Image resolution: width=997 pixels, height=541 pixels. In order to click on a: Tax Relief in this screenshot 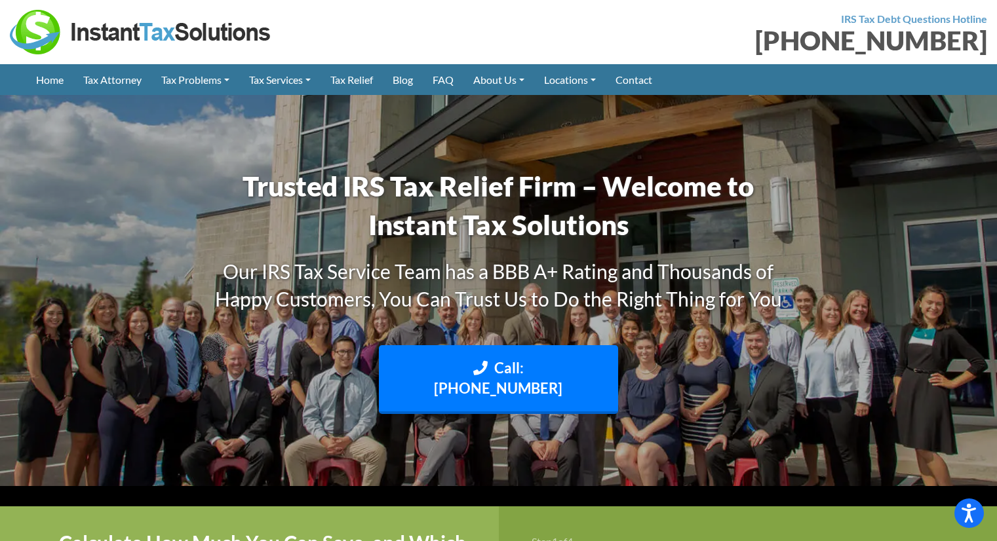, I will do `click(351, 79)`.